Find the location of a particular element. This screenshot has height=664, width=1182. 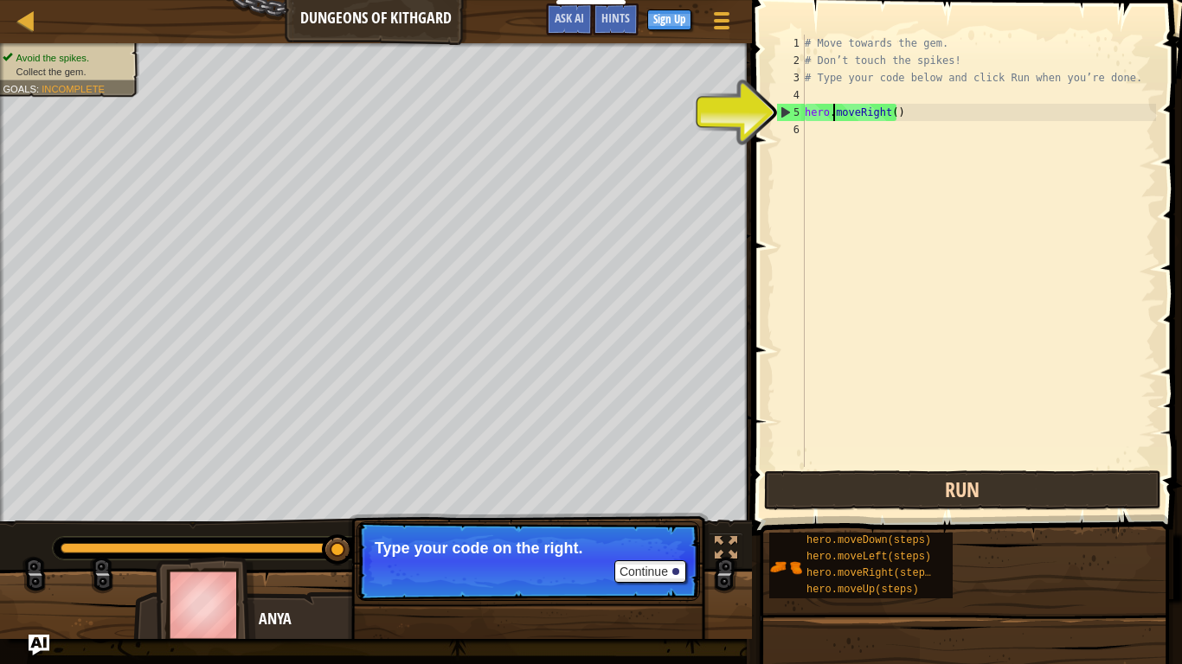

div: 3 is located at coordinates (790, 78).